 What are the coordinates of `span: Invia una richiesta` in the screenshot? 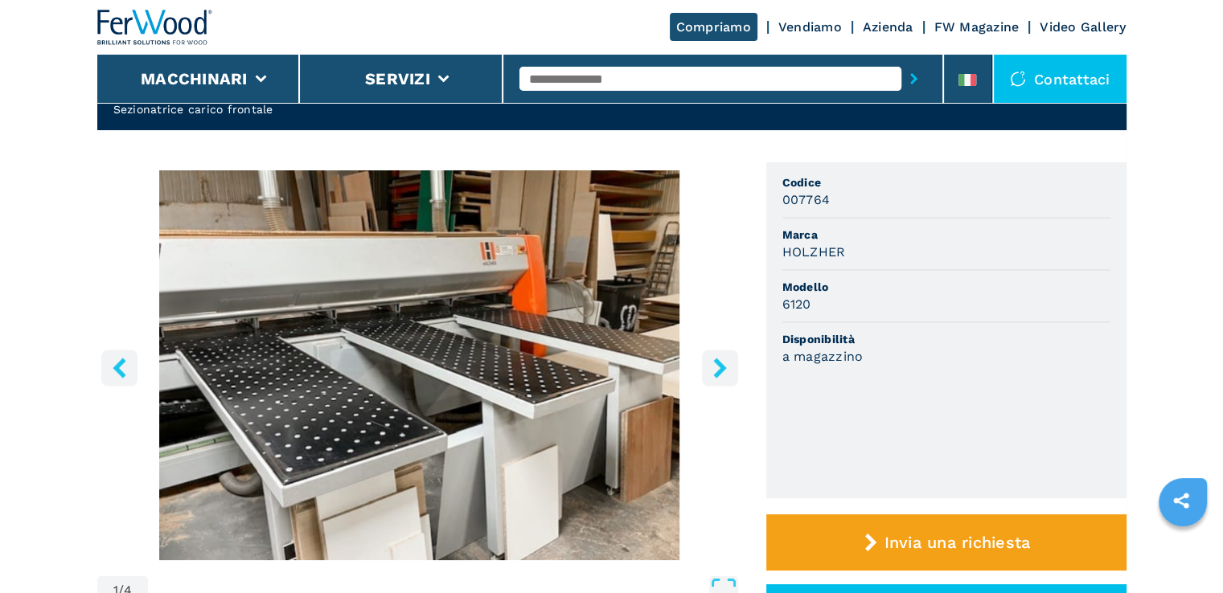 It's located at (957, 543).